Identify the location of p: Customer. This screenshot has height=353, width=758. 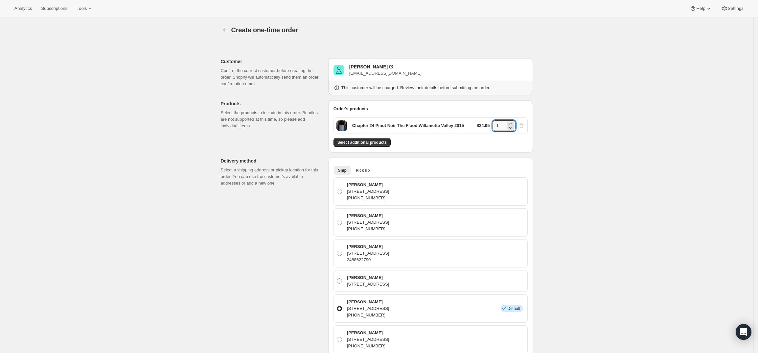
(272, 61).